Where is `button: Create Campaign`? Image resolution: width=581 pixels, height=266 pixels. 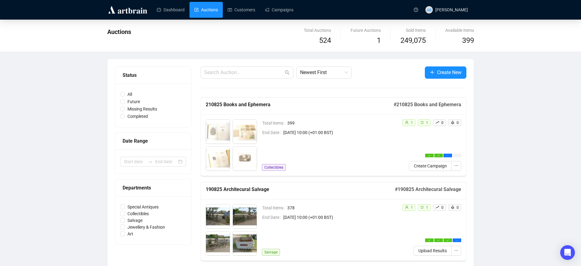
button: Create Campaign is located at coordinates (430, 166).